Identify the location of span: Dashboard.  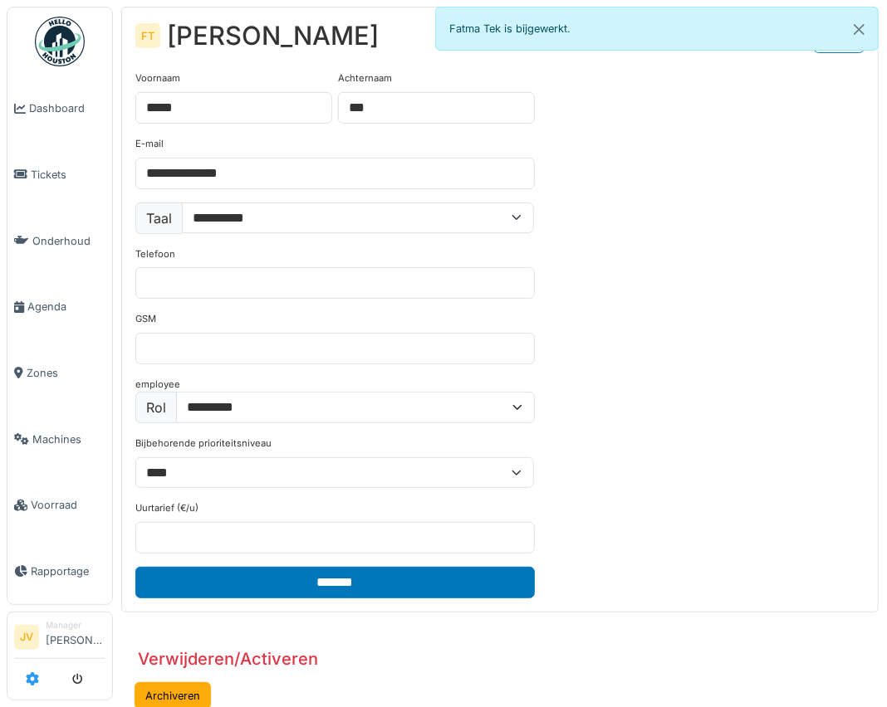
(67, 108).